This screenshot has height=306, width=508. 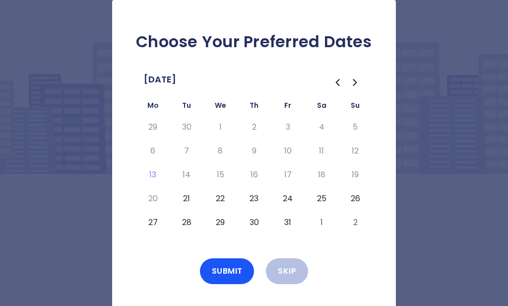 What do you see at coordinates (254, 199) in the screenshot?
I see `button: Thursday, October 23rd, 2025` at bounding box center [254, 199].